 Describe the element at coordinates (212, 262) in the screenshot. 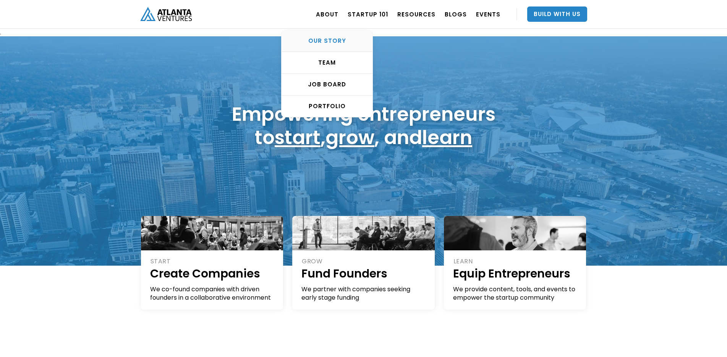

I see `a: STARTCreate CompaniesWe co-found companies with driven founders in a collaborative environment` at that location.